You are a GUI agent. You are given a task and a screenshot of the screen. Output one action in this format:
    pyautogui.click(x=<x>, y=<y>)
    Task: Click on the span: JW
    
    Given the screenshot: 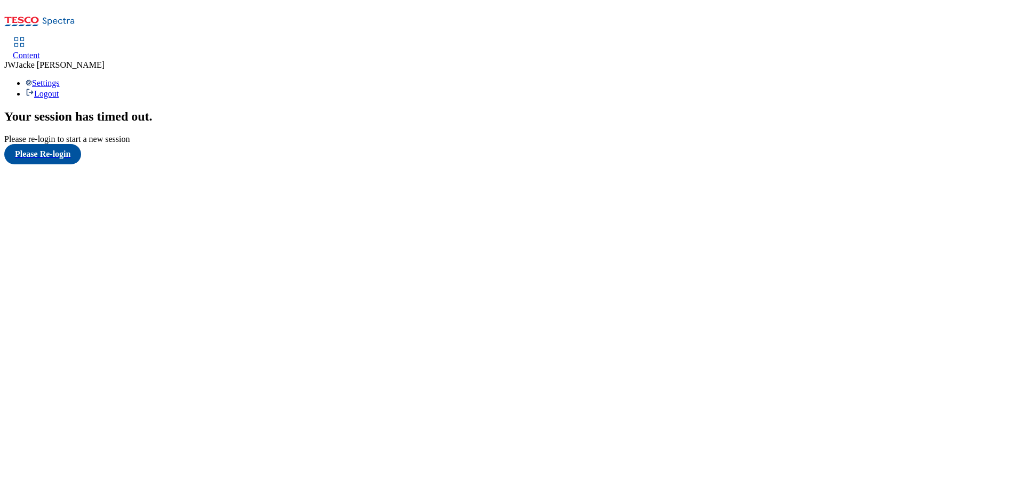 What is the action you would take?
    pyautogui.click(x=10, y=65)
    